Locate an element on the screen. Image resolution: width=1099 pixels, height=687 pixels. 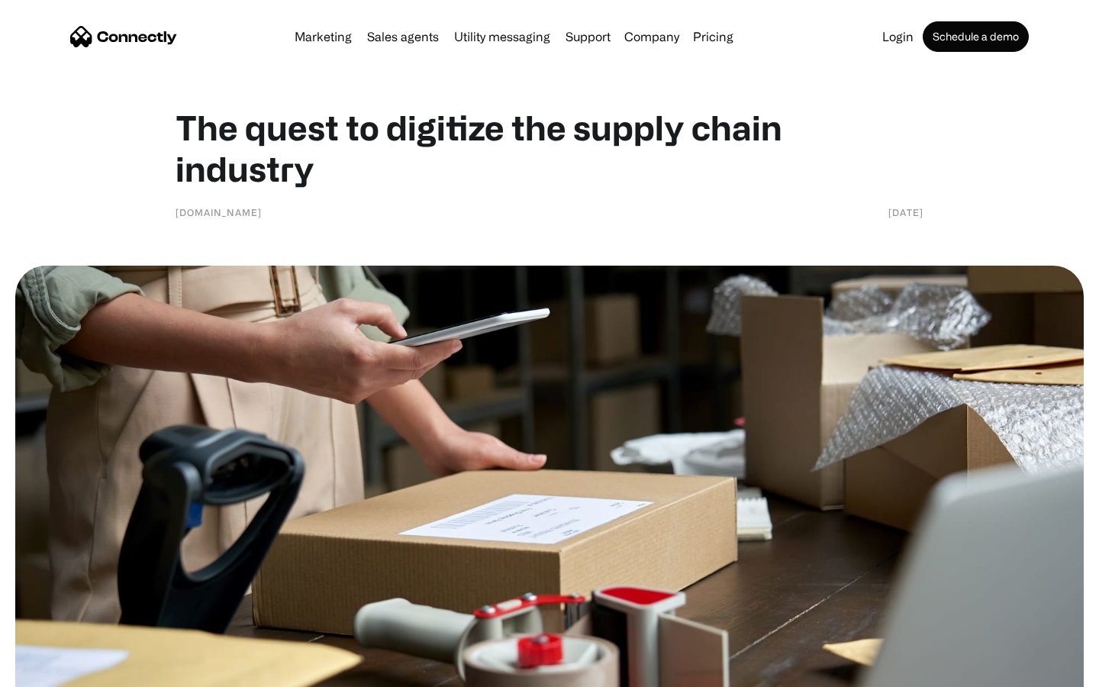
a: Support is located at coordinates (587, 37).